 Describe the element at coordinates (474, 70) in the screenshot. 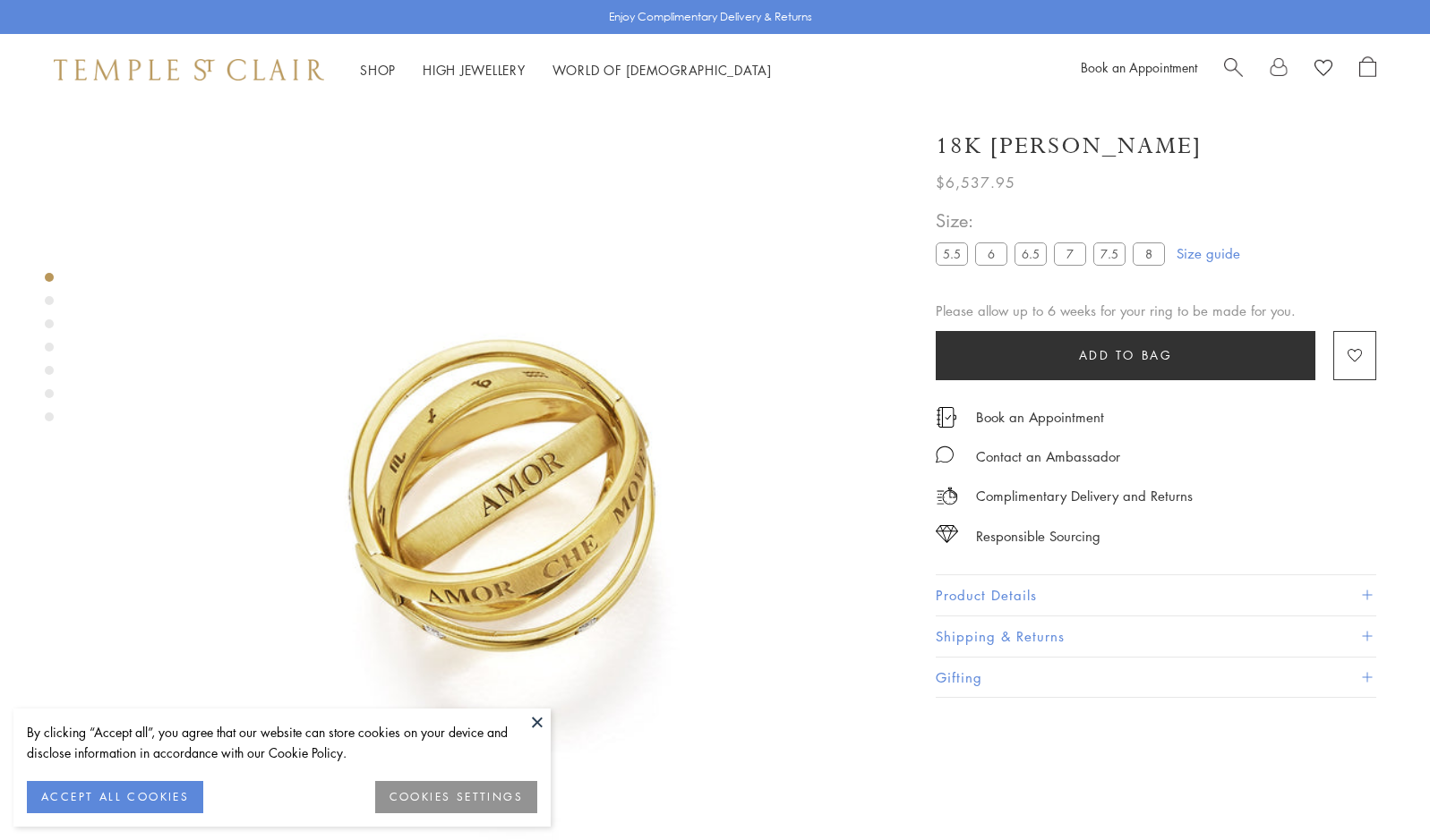

I see `a: High JewelleryHigh Jewellery` at that location.